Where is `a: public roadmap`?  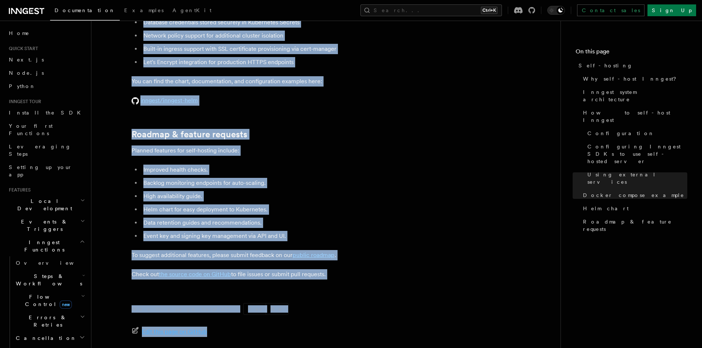 a: public roadmap is located at coordinates (314, 255).